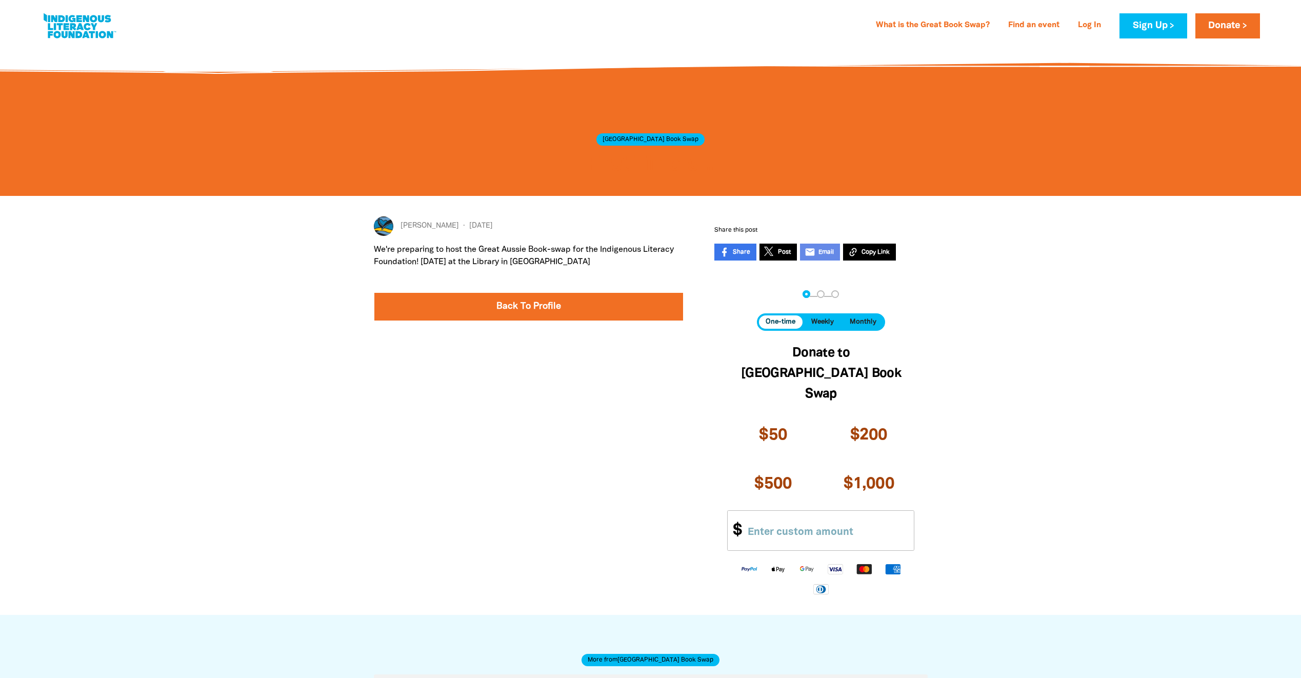  Describe the element at coordinates (933, 26) in the screenshot. I see `a: What is the Great Book Swap?` at that location.